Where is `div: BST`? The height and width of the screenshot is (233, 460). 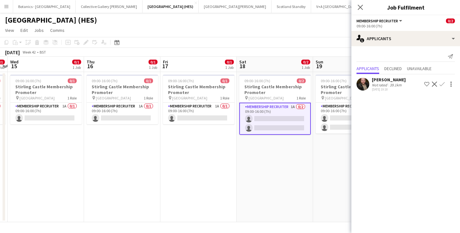 div: BST is located at coordinates (43, 52).